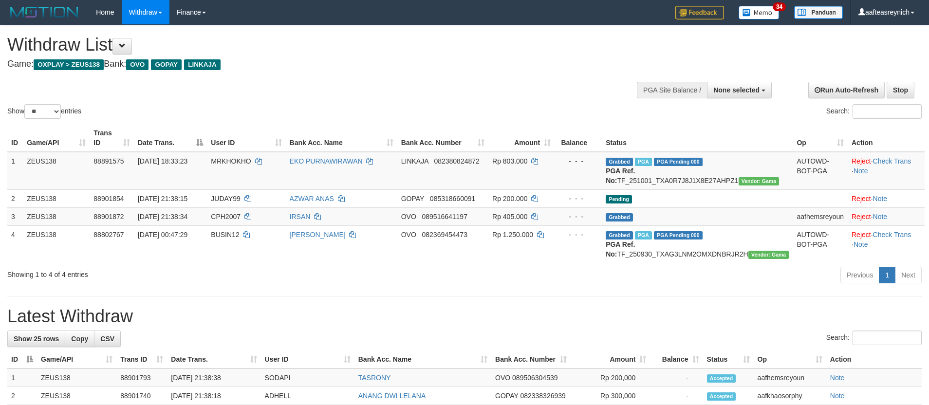 Image resolution: width=929 pixels, height=405 pixels. Describe the element at coordinates (886, 138) in the screenshot. I see `th: Action` at that location.